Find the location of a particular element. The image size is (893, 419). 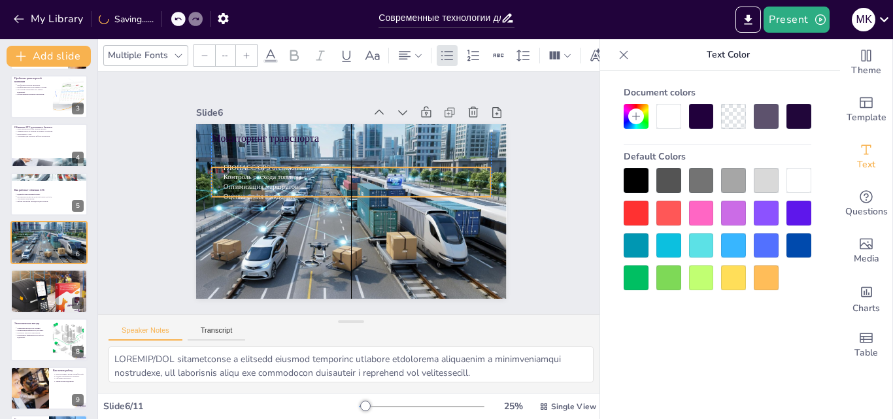

p: Обучение персонала. is located at coordinates (69, 379).